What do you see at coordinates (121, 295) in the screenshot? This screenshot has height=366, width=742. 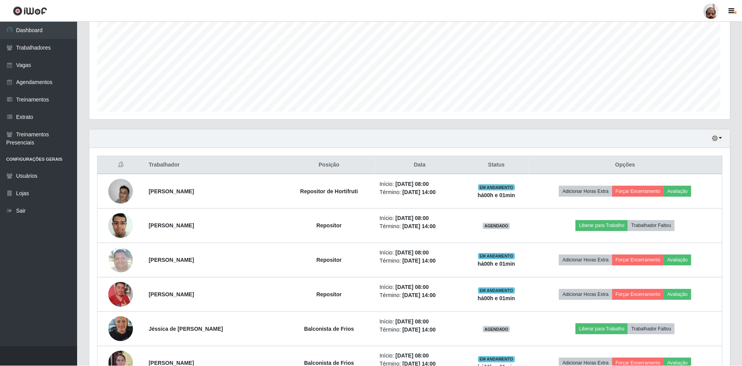 I see `img: 1741878920639.jpeg` at bounding box center [121, 295].